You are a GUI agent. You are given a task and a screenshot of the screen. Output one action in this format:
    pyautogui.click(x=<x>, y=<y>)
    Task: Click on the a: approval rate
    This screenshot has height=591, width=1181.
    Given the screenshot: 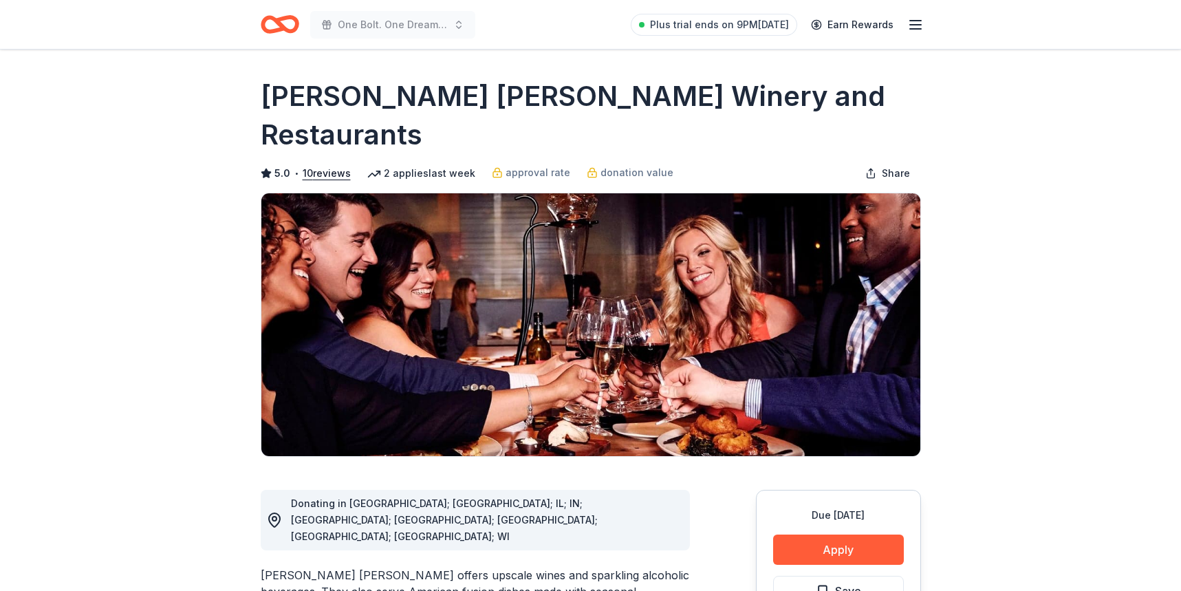 What is the action you would take?
    pyautogui.click(x=531, y=173)
    